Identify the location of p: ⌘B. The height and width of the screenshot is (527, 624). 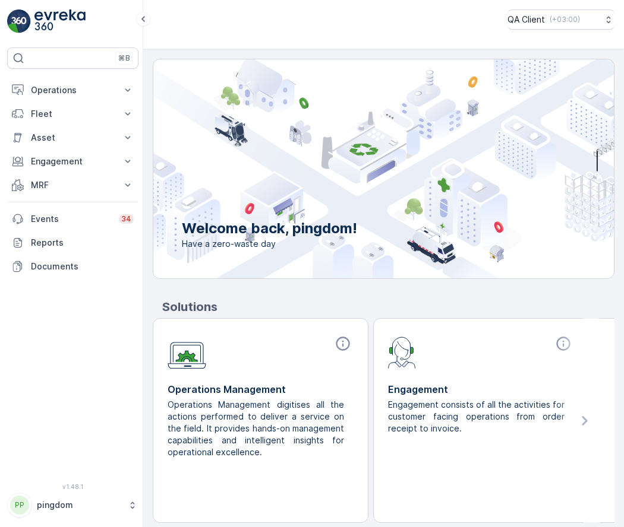
(124, 58).